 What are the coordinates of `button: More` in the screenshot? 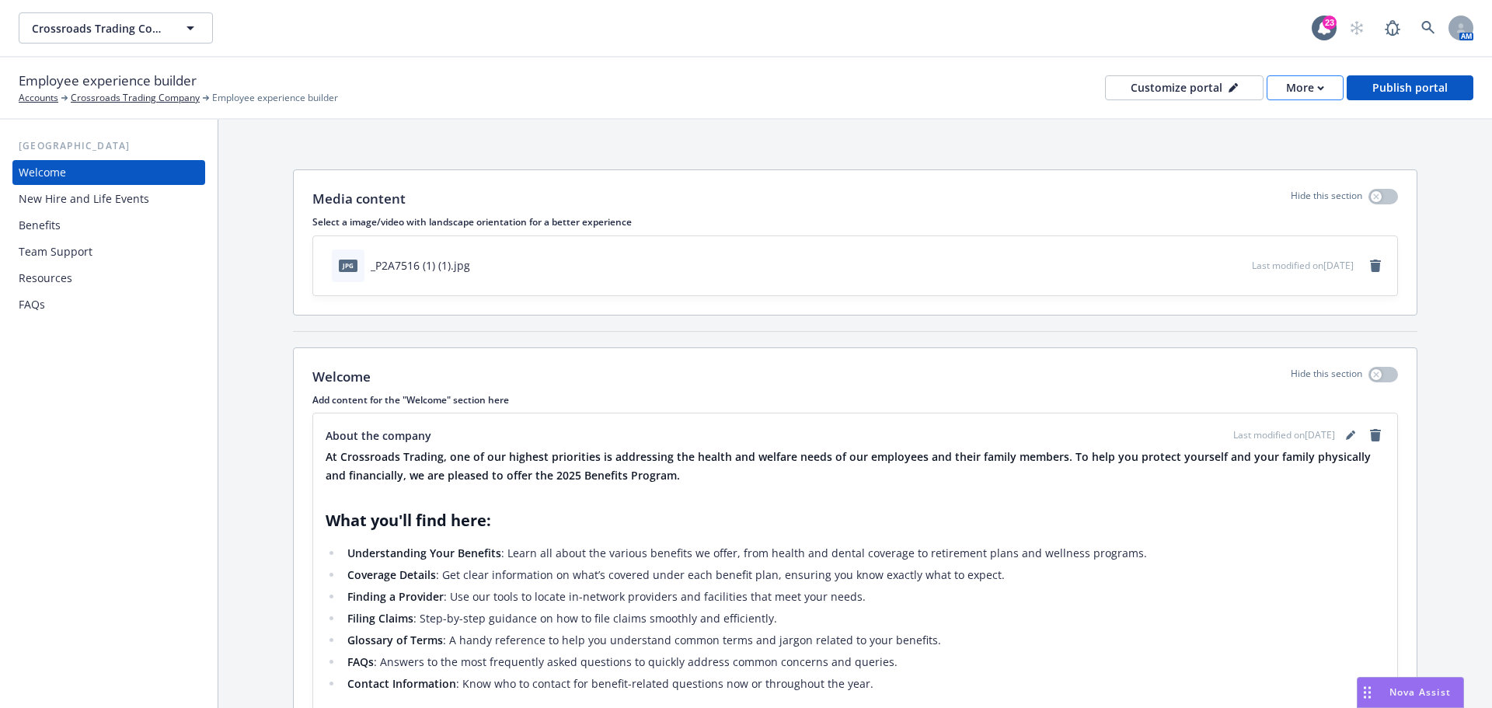 It's located at (1305, 88).